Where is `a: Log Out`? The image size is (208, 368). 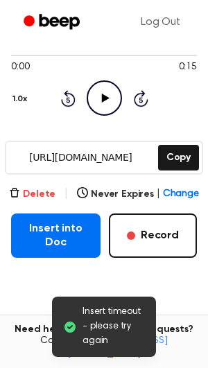
a: Log Out is located at coordinates (160, 22).